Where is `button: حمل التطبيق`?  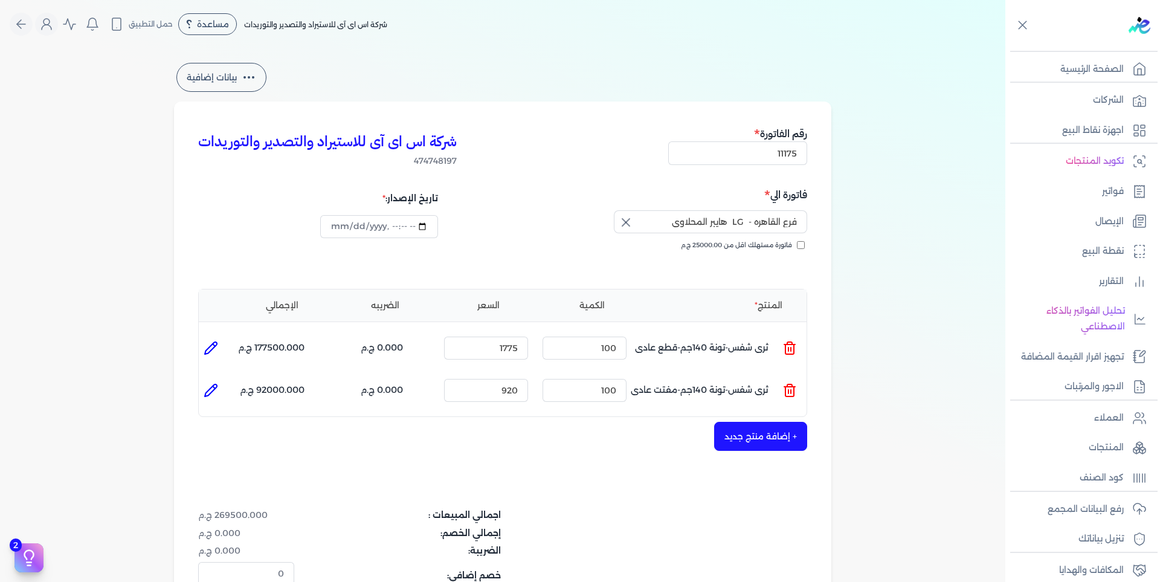
button: حمل التطبيق is located at coordinates (141, 24).